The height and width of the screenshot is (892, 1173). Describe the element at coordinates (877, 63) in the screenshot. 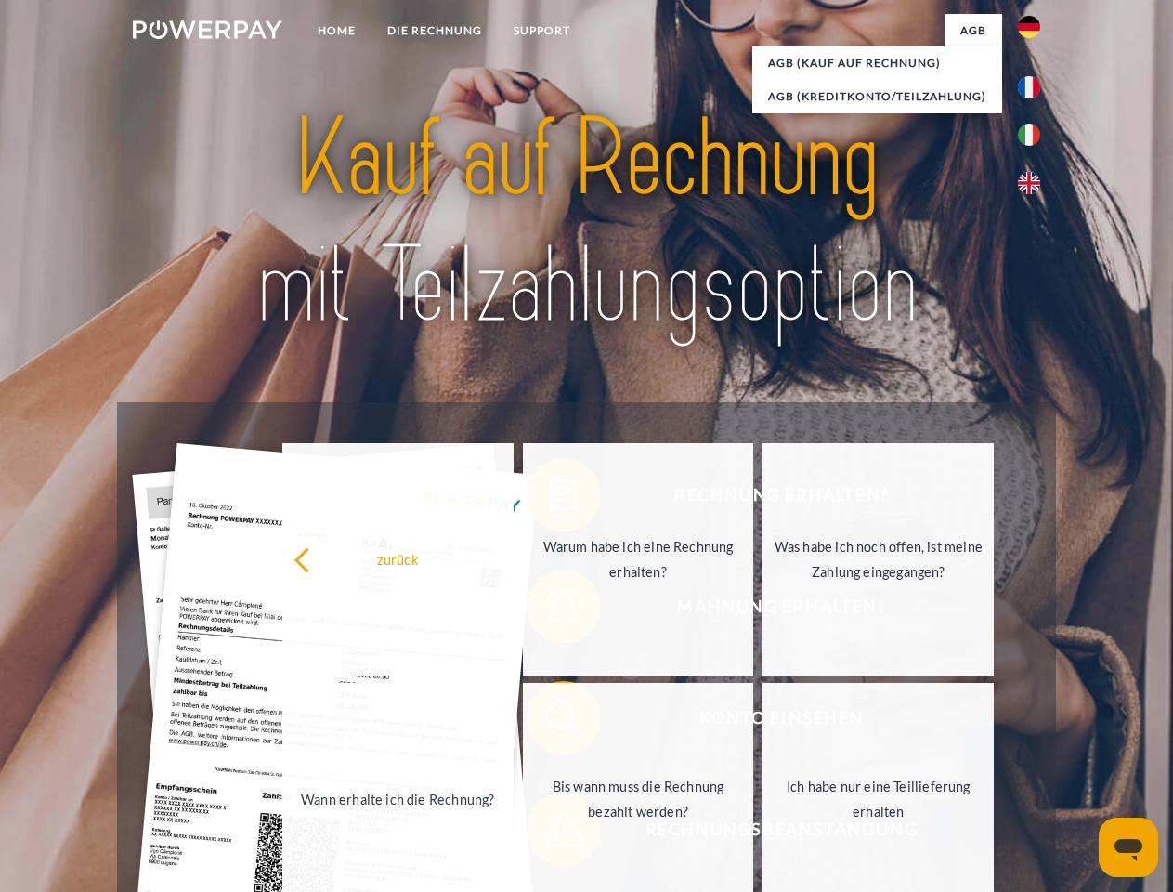

I see `a: AGB (Kauf auf Rechnung)` at that location.